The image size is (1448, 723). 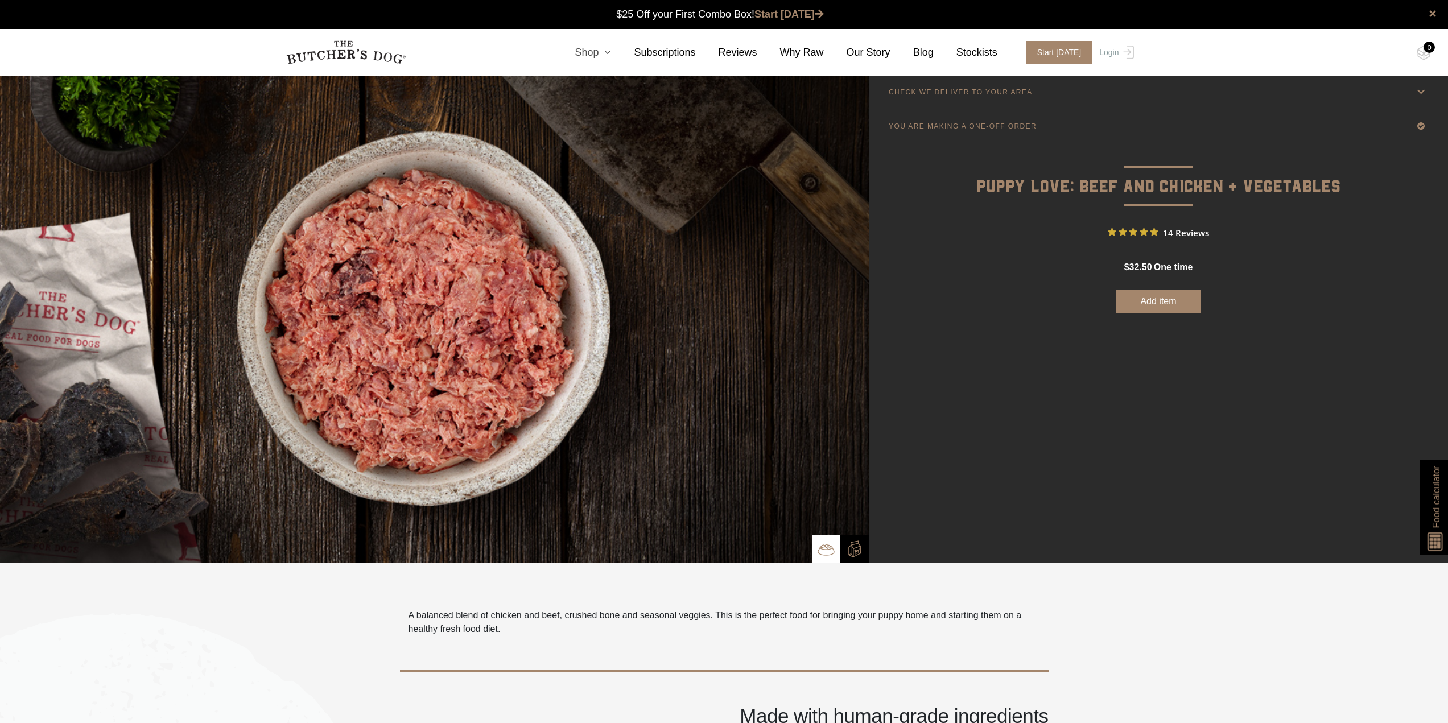 What do you see at coordinates (653, 52) in the screenshot?
I see `a: Subscriptions` at bounding box center [653, 52].